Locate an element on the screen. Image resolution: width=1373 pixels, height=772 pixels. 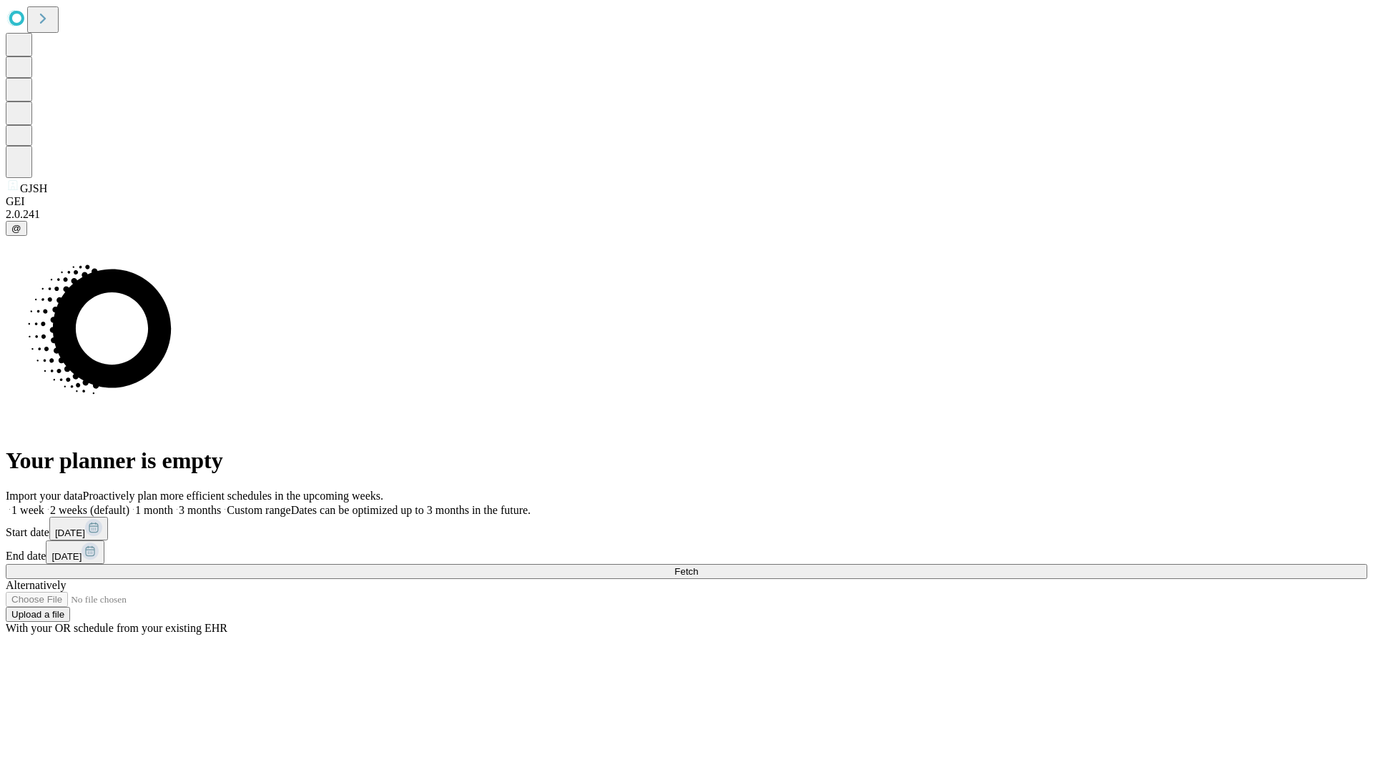
span: With your OR schedule from your existing EHR is located at coordinates (117, 628).